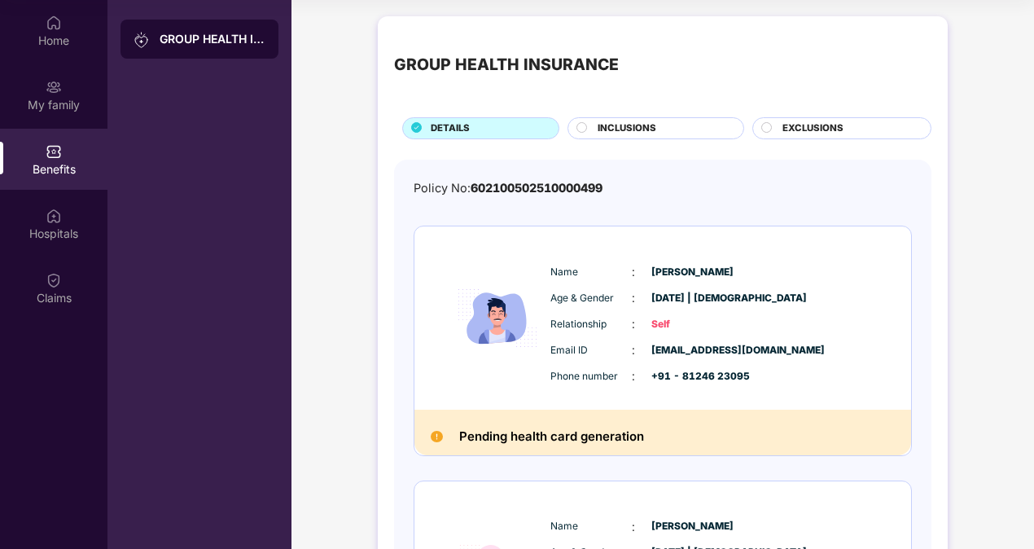  I want to click on span: +91 - 81246 23095, so click(692, 376).